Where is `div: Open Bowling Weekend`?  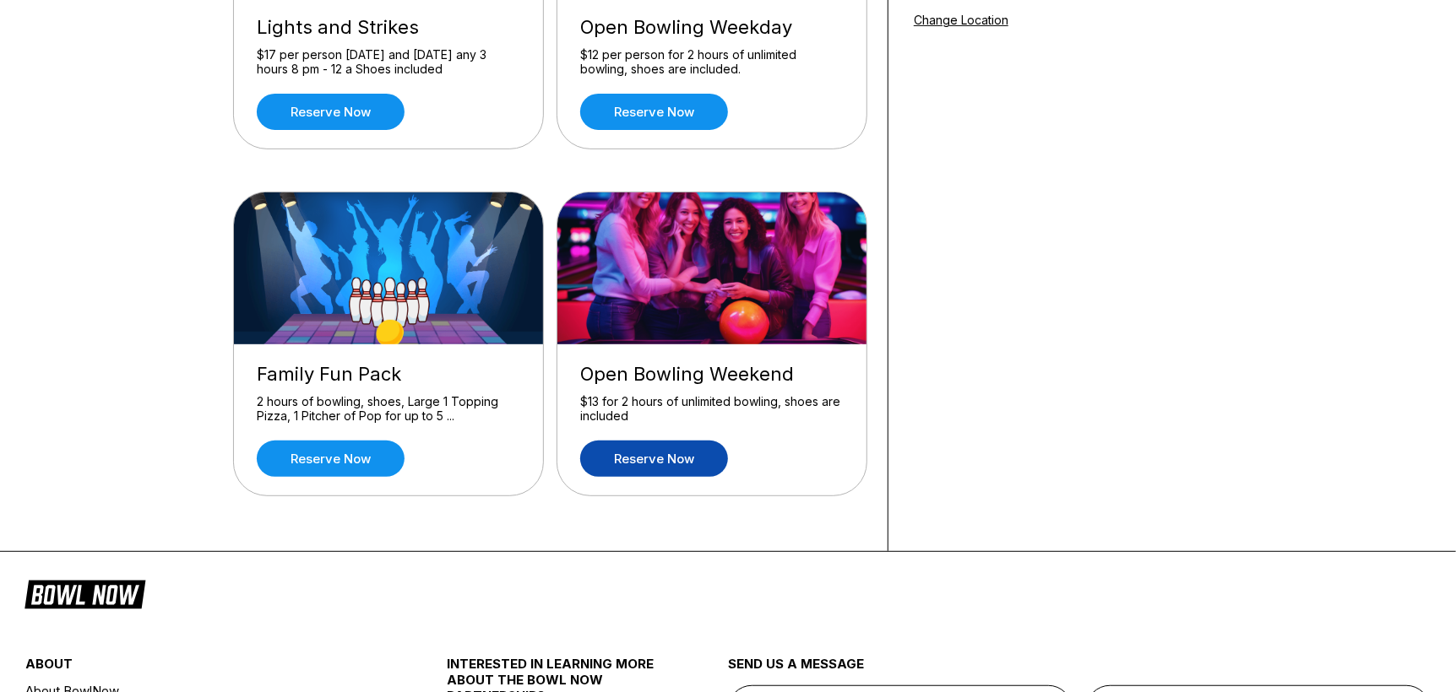
div: Open Bowling Weekend is located at coordinates (712, 374).